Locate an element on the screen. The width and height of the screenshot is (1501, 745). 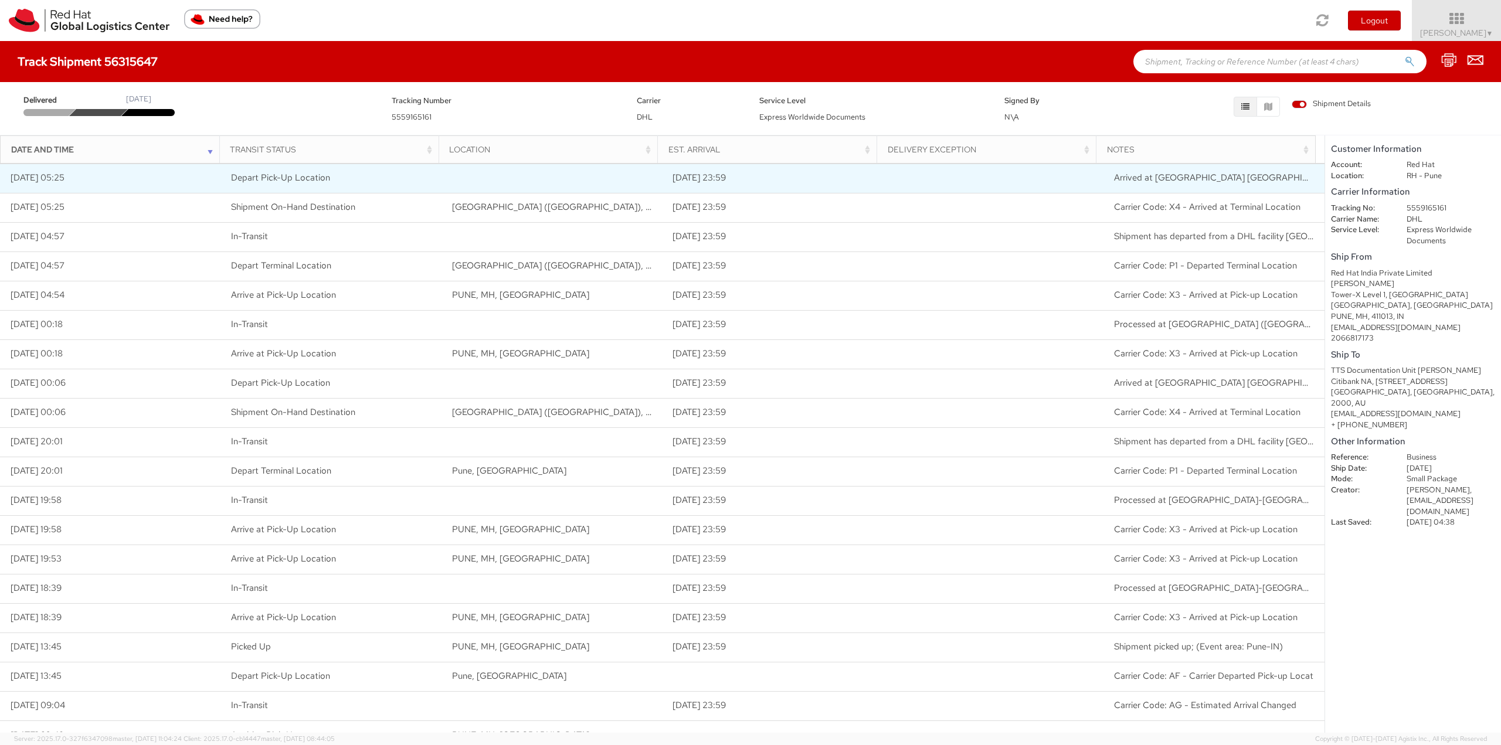
h5: Carrier is located at coordinates (689, 101).